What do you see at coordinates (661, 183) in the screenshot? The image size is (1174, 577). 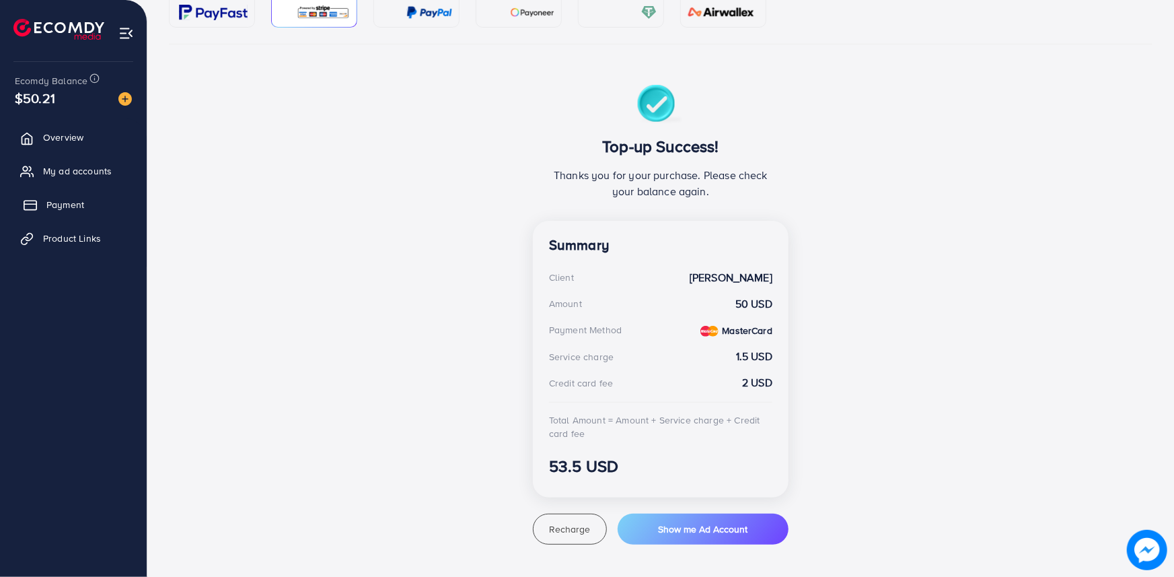 I see `p: Thanks you for your purchase. Please check your balance again.` at bounding box center [661, 183].